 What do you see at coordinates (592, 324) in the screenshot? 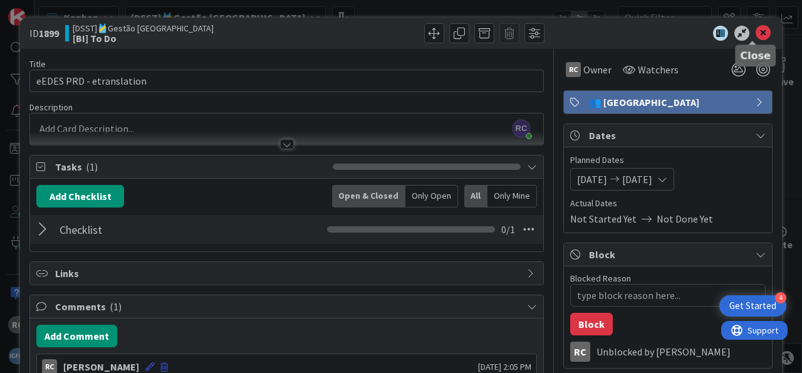
I see `button: Block` at bounding box center [592, 324].